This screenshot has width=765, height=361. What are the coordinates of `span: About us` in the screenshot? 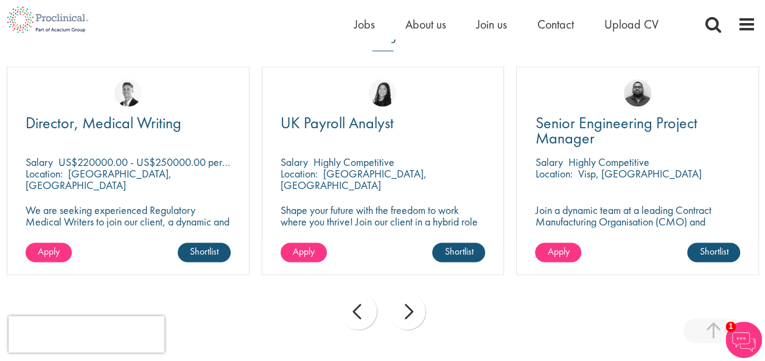 It's located at (425, 24).